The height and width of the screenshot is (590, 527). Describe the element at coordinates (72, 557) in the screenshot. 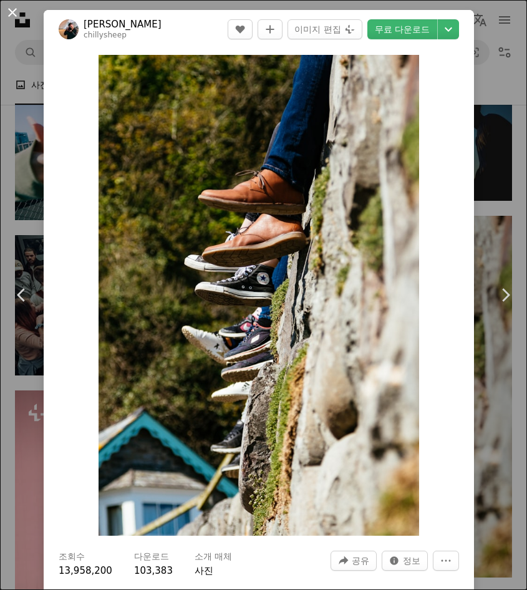

I see `h3: 조회수` at that location.